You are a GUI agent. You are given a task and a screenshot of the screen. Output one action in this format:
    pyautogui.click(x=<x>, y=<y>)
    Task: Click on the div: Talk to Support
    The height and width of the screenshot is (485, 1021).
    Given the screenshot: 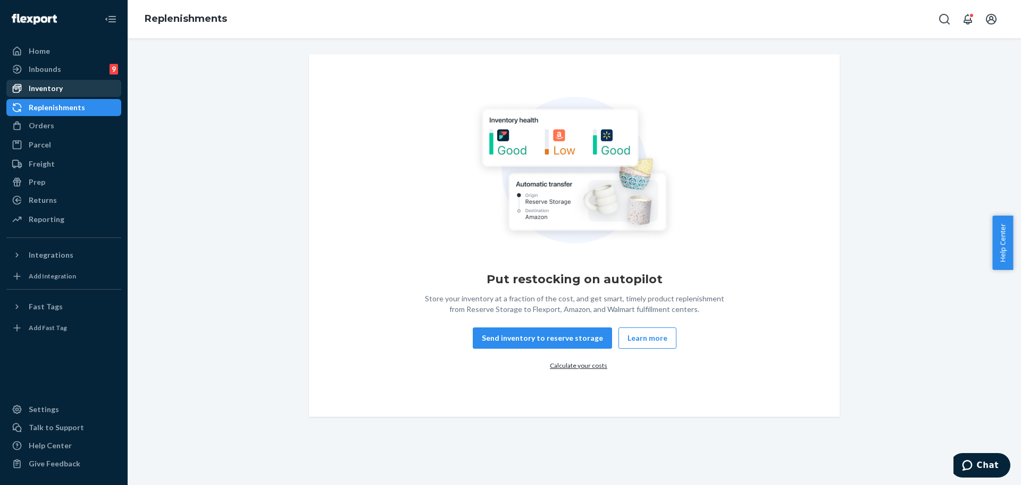 What is the action you would take?
    pyautogui.click(x=56, y=427)
    